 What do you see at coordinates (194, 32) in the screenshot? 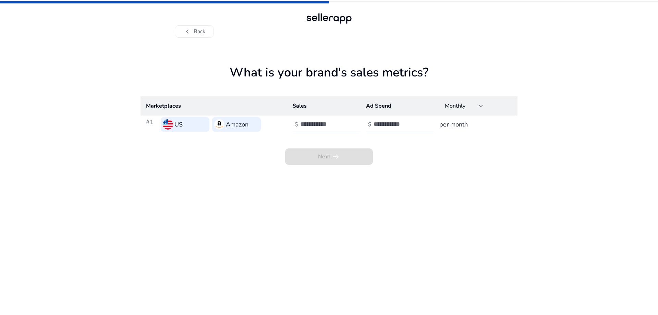
I see `button: chevron_leftBack` at bounding box center [194, 32].